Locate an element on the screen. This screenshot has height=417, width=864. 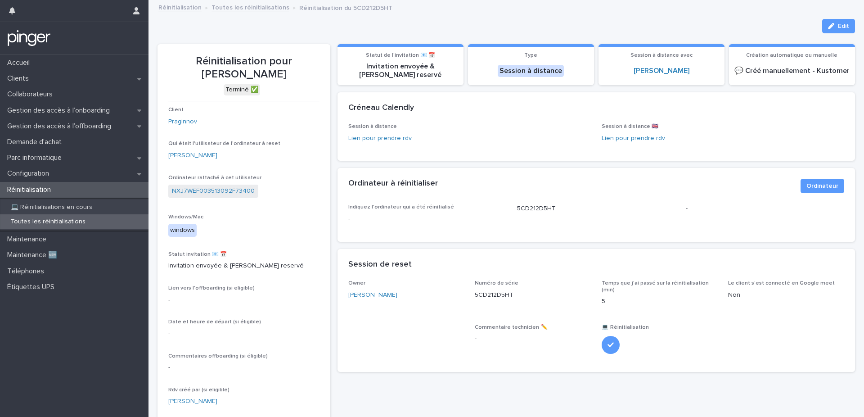
span: Rdv créé par (si eligible) is located at coordinates (199, 390).